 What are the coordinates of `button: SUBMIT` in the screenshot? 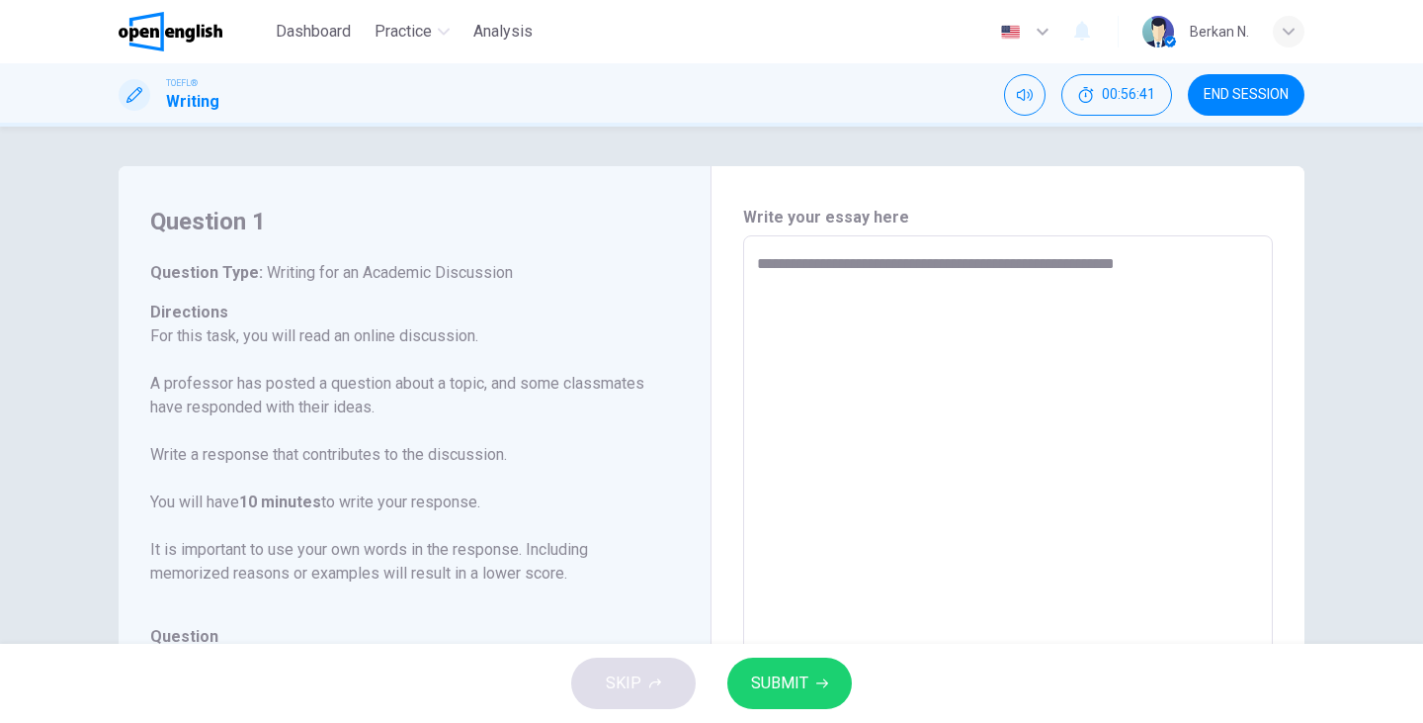 It's located at (790, 683).